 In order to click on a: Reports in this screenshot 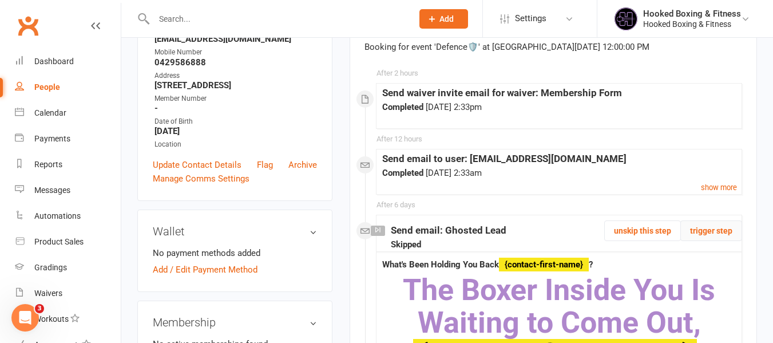, I will do `click(68, 164)`.